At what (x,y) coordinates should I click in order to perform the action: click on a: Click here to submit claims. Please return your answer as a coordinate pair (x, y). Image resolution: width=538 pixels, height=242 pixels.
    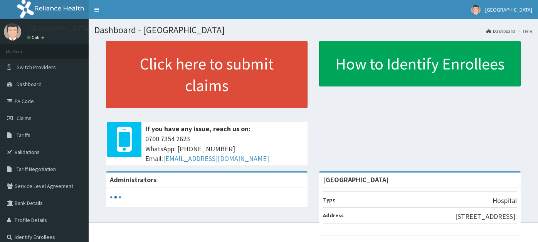
    Looking at the image, I should click on (207, 74).